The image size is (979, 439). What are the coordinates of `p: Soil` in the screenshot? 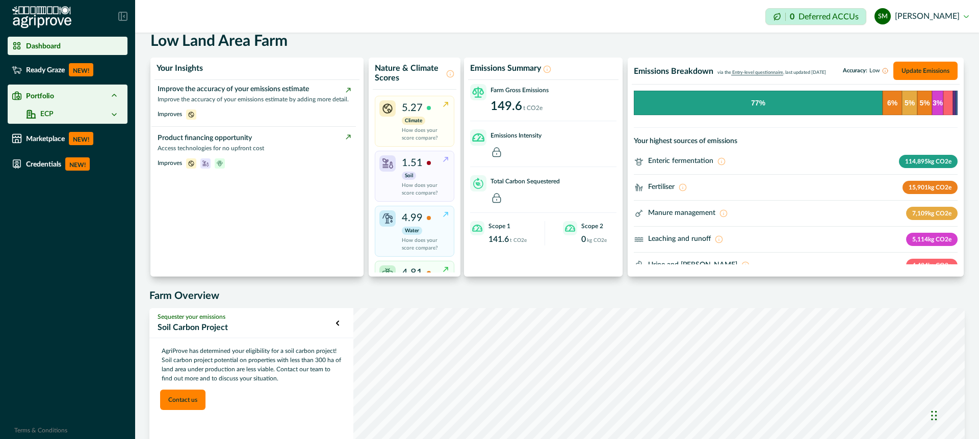 It's located at (409, 176).